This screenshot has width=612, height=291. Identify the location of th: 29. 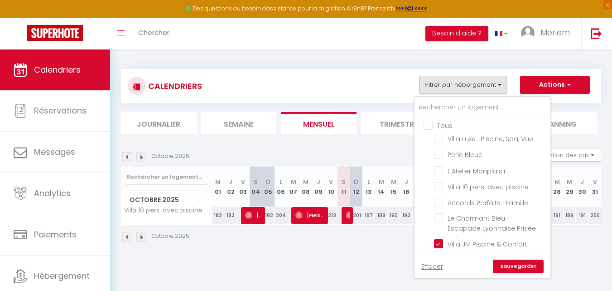
(570, 186).